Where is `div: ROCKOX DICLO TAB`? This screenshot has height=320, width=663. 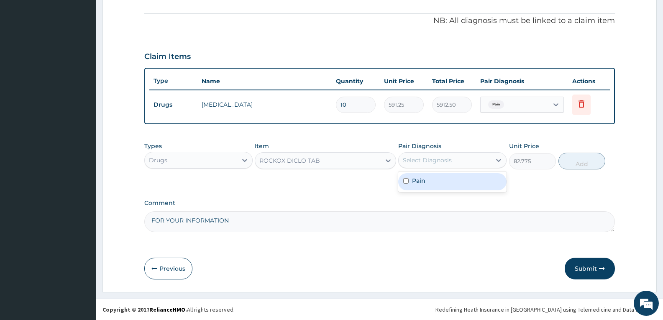 div: ROCKOX DICLO TAB is located at coordinates (289, 161).